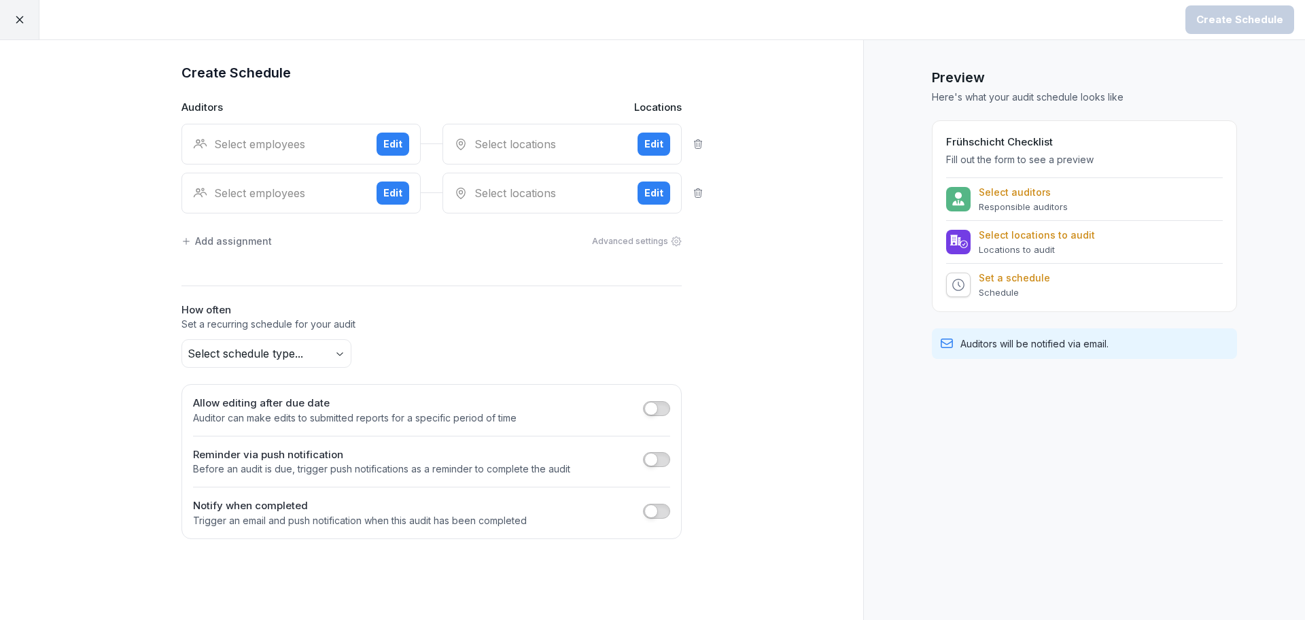 Image resolution: width=1305 pixels, height=620 pixels. What do you see at coordinates (432, 310) in the screenshot?
I see `h2: How often` at bounding box center [432, 310].